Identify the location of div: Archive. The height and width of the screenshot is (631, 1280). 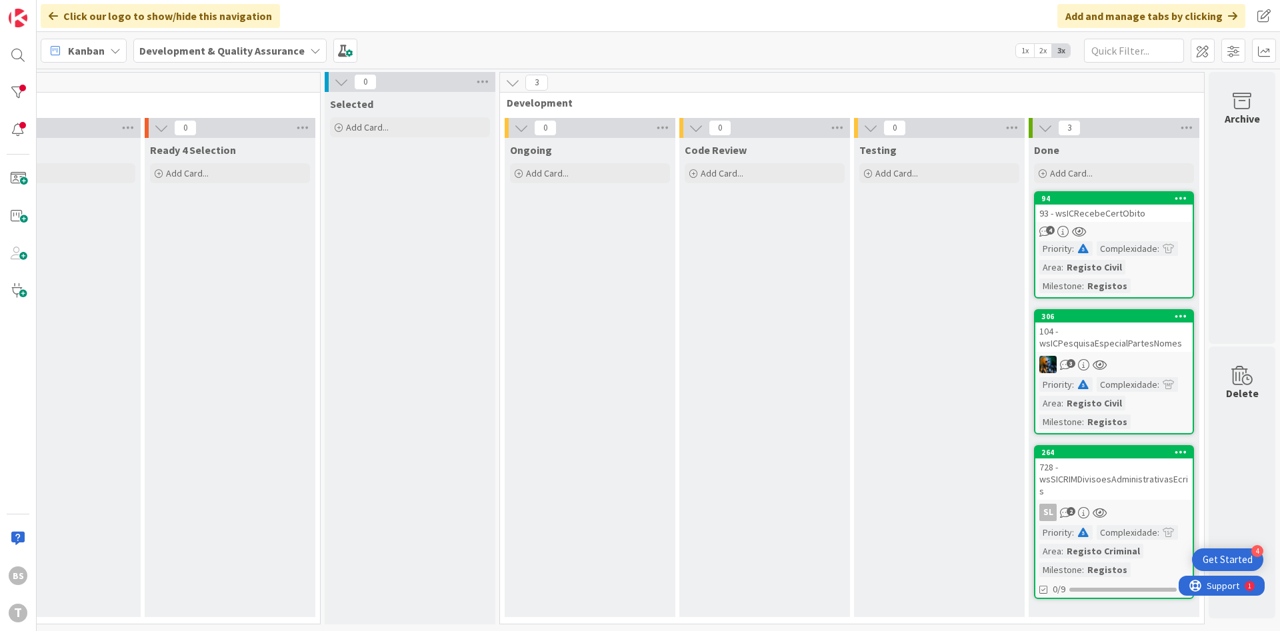
(1242, 119).